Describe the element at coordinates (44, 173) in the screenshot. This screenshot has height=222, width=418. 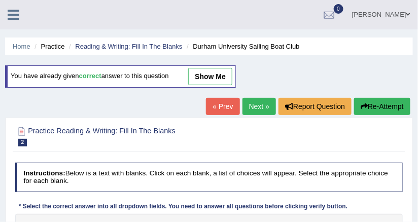
I see `b: Instructions:` at that location.